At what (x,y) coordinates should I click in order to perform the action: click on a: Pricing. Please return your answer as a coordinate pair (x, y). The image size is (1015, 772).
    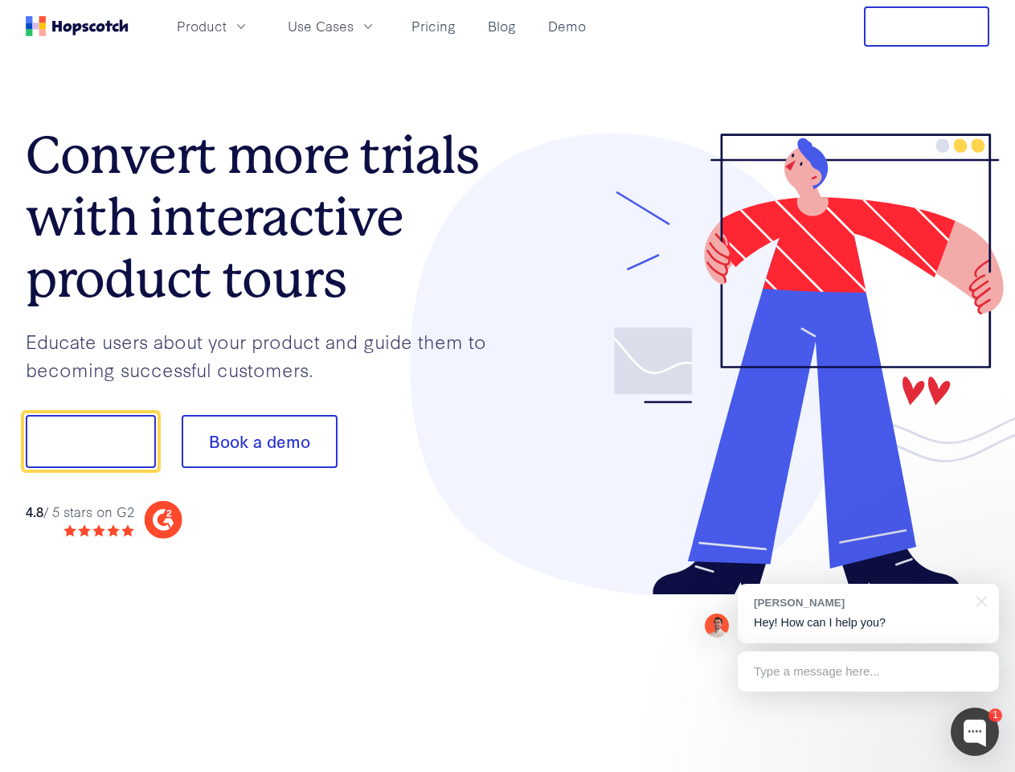
    Looking at the image, I should click on (433, 26).